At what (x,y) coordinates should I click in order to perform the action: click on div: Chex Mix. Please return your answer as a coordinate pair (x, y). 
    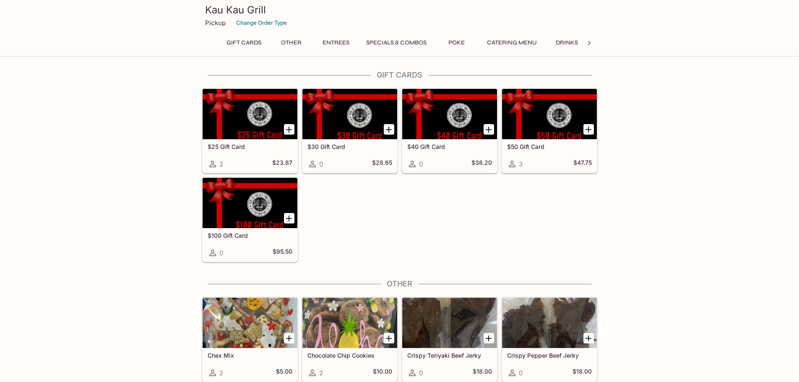
    Looking at the image, I should click on (250, 323).